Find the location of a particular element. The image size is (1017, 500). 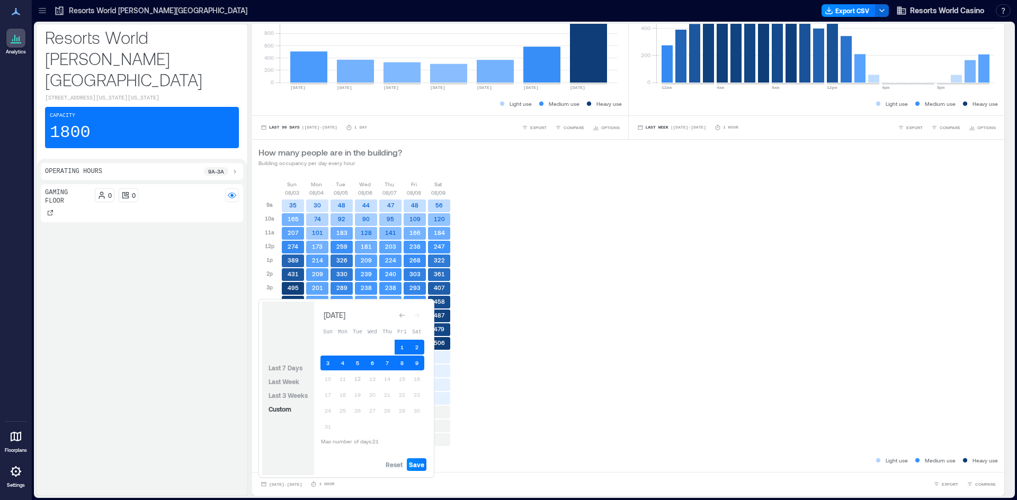

span: Last 3 Weeks is located at coordinates (288, 396).